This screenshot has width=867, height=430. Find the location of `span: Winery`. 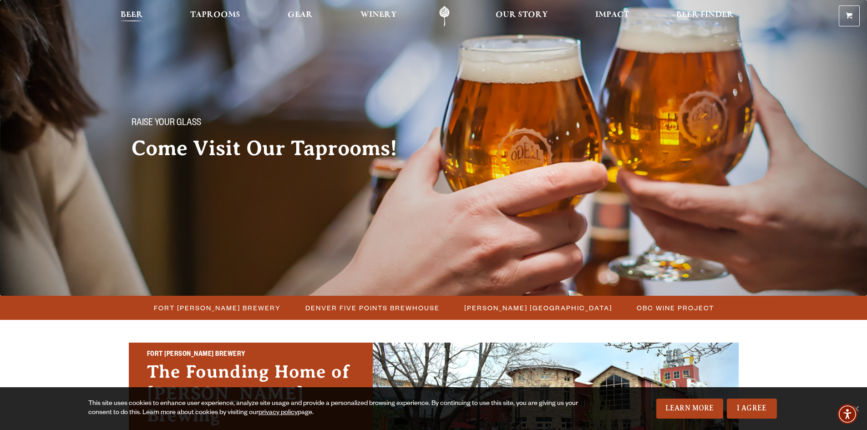

span: Winery is located at coordinates (379, 15).